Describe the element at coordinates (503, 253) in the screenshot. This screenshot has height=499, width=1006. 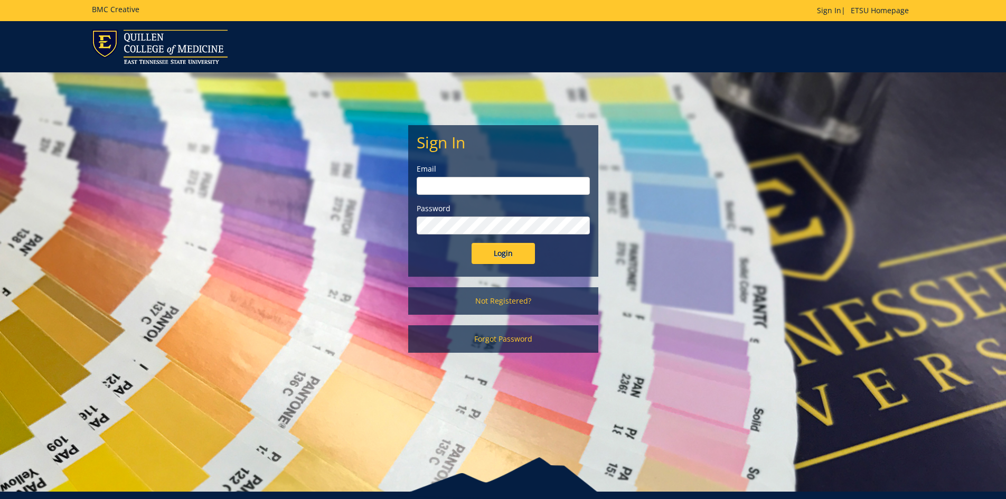
I see `input: Login` at that location.